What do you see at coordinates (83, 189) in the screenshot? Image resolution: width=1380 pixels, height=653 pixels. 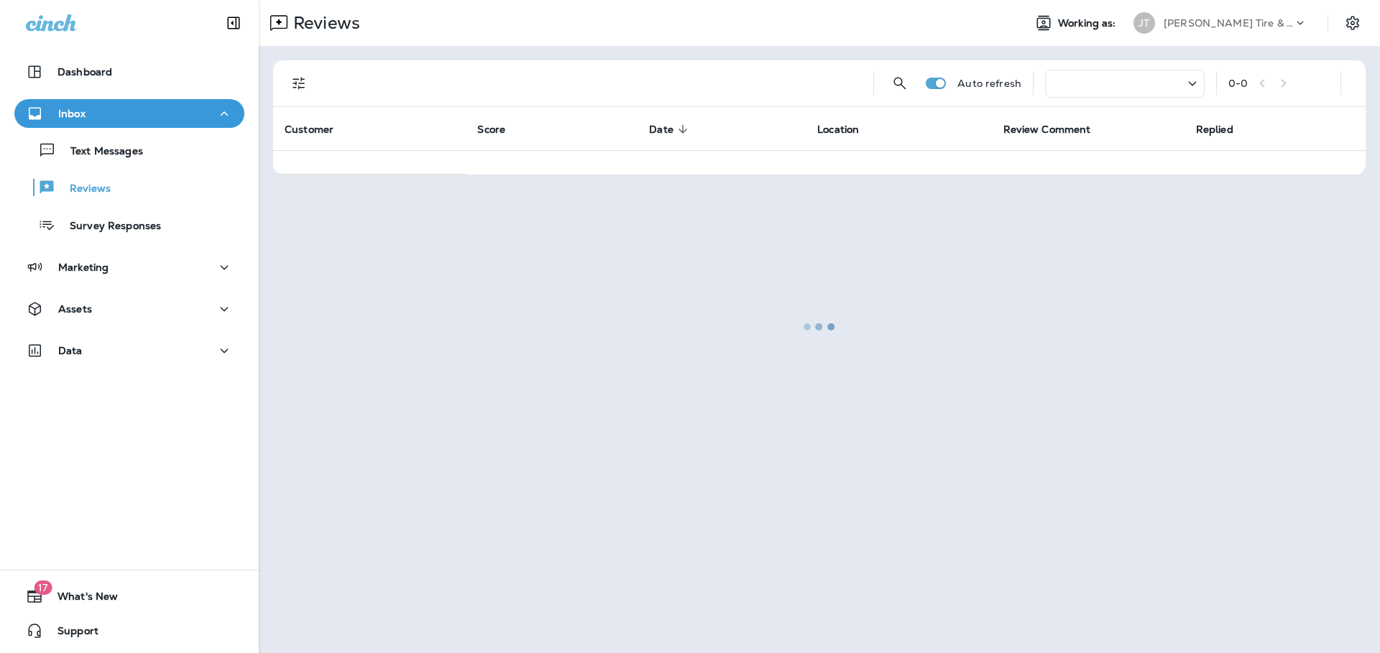 I see `p: Reviews` at bounding box center [83, 189].